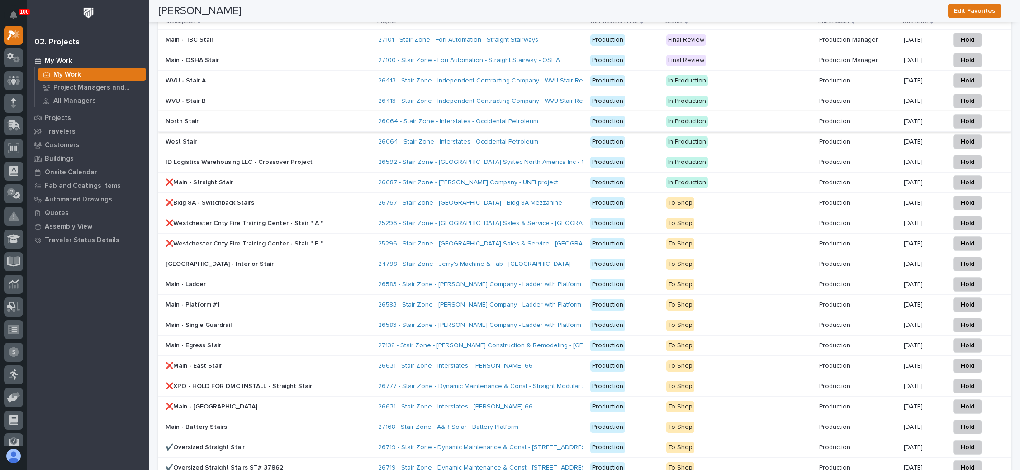 The width and height of the screenshot is (1020, 470). What do you see at coordinates (469, 60) in the screenshot?
I see `a: 27100 - Stair Zone - Fori Automation - Straight Stairway - OSHA` at bounding box center [469, 60].